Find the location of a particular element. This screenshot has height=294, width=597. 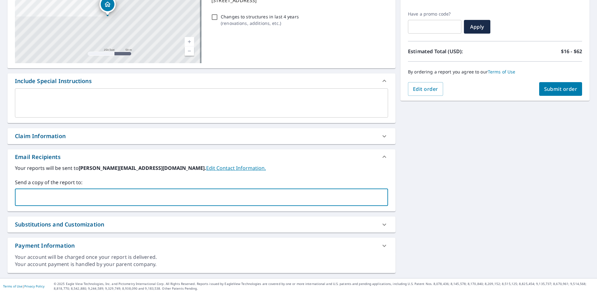

label: Send a copy of the report to: is located at coordinates (202, 182).